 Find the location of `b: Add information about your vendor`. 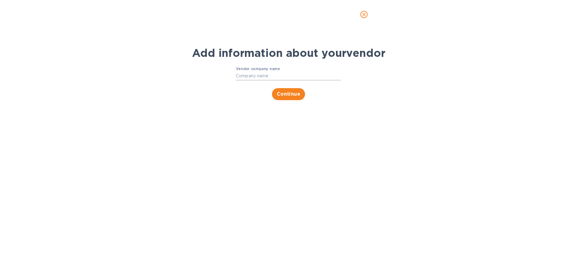

b: Add information about your vendor is located at coordinates (288, 53).